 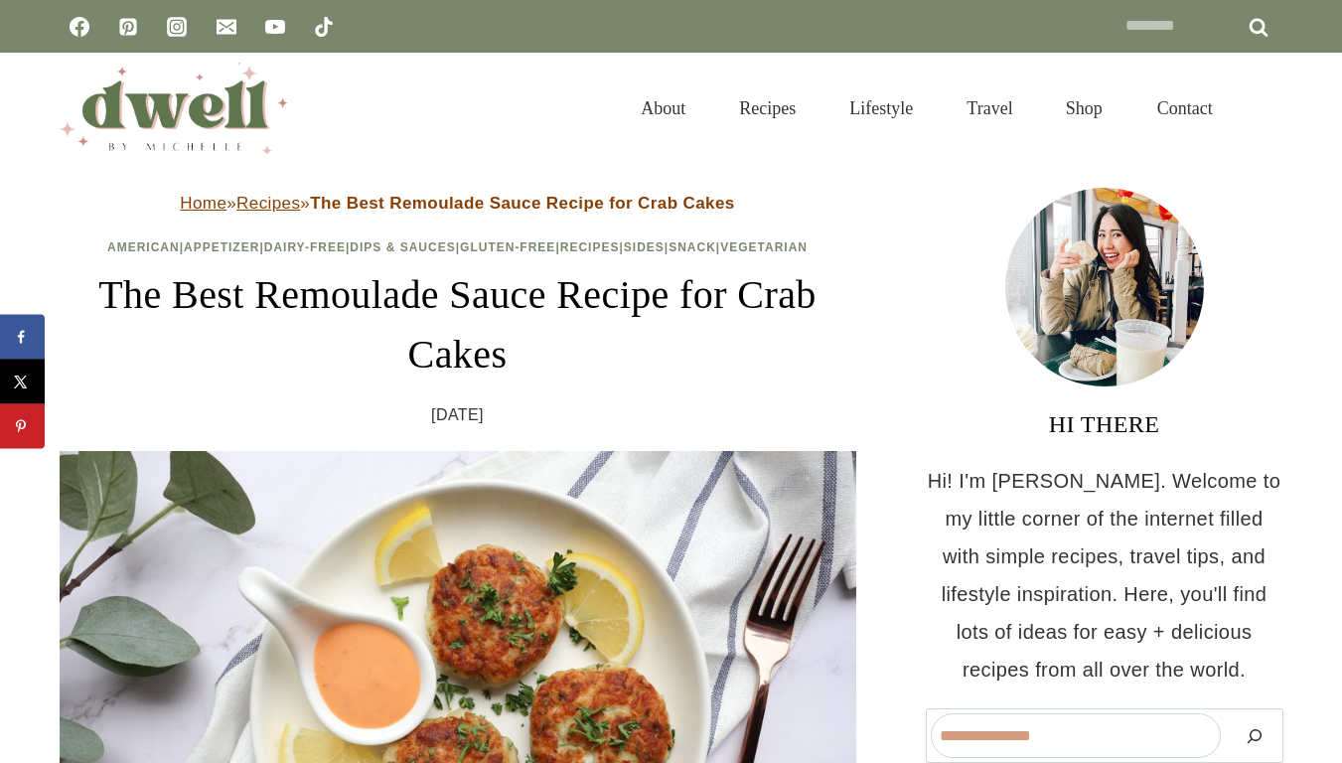 I want to click on a: Snack, so click(x=692, y=247).